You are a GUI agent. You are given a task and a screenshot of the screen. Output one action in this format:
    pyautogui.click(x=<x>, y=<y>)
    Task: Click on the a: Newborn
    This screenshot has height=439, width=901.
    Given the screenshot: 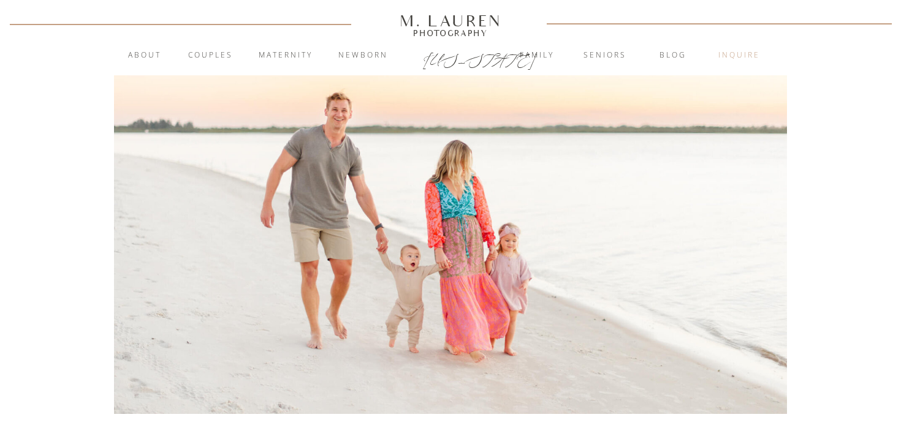 What is the action you would take?
    pyautogui.click(x=363, y=56)
    